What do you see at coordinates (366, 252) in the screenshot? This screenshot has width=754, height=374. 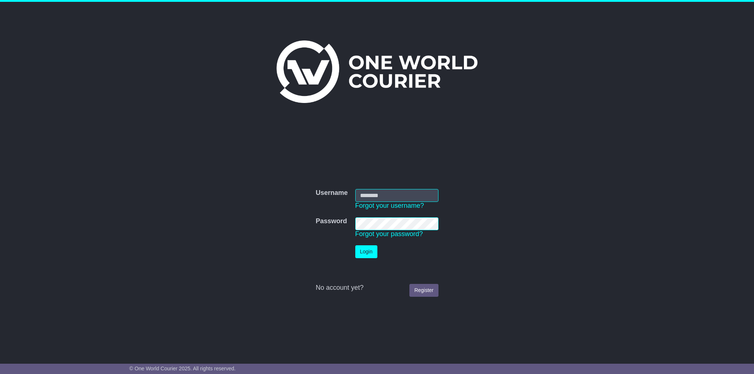 I see `button: Login` at bounding box center [366, 252].